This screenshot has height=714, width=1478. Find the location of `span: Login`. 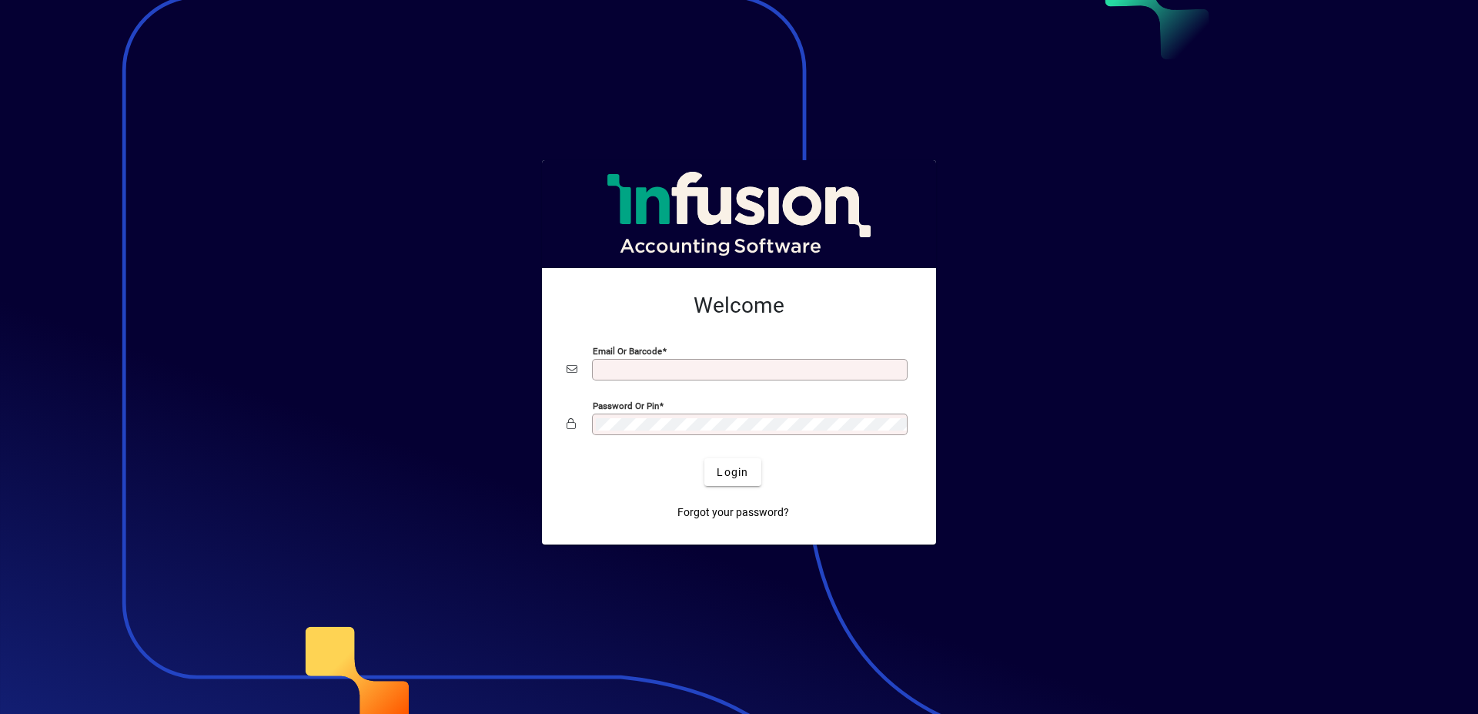

span: Login is located at coordinates (732, 472).